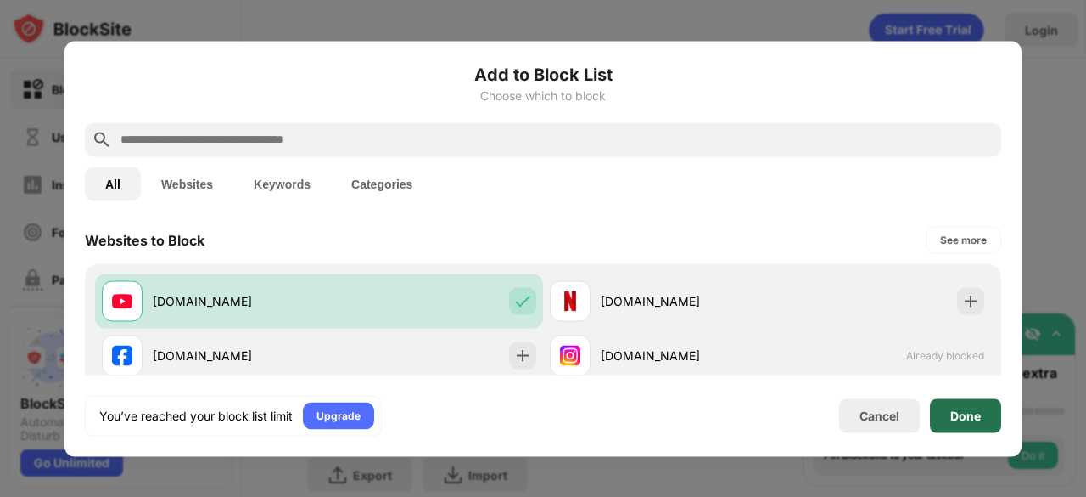  What do you see at coordinates (282, 183) in the screenshot?
I see `button: Keywords` at bounding box center [282, 183].